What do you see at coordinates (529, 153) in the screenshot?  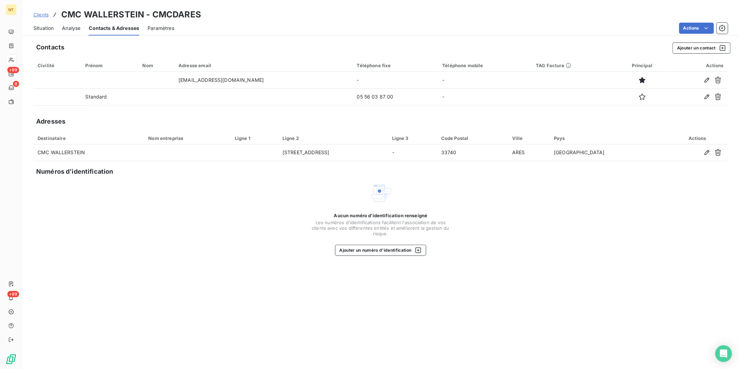 I see `td: ARES` at bounding box center [529, 153].